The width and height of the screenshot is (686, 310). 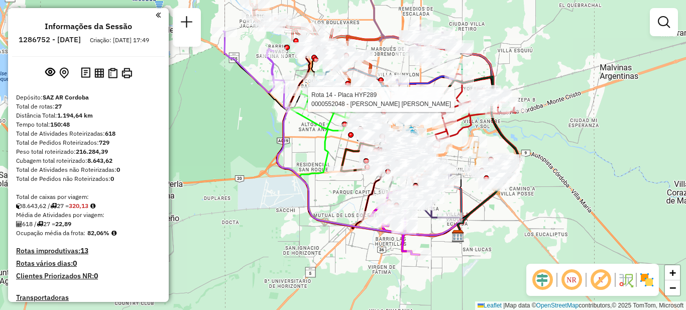 What do you see at coordinates (88, 97) in the screenshot?
I see `div: Depósito:` at bounding box center [88, 97].